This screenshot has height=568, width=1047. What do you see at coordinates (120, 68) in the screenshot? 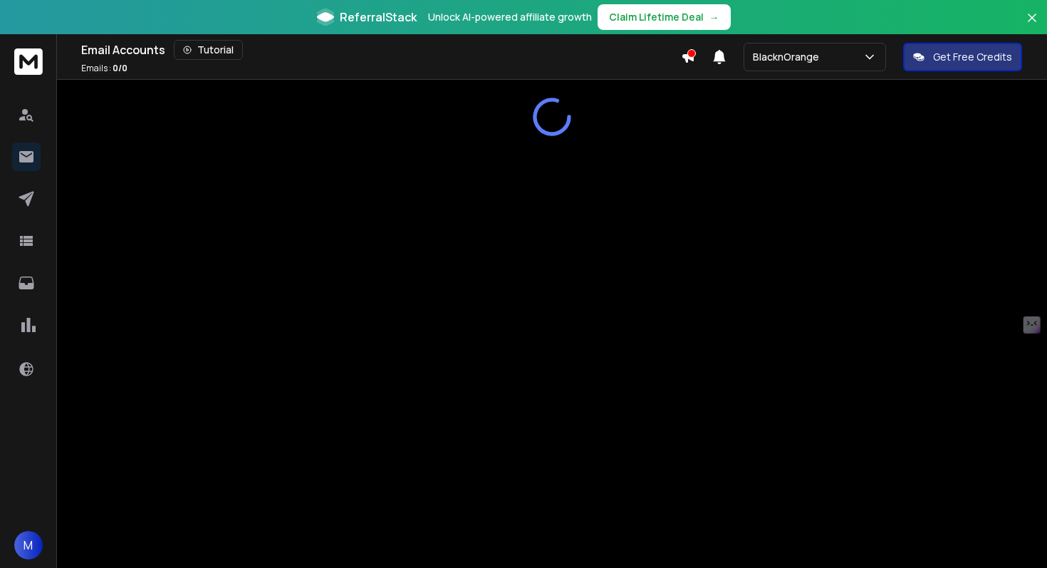
I see `span: 0 / 0` at bounding box center [120, 68].